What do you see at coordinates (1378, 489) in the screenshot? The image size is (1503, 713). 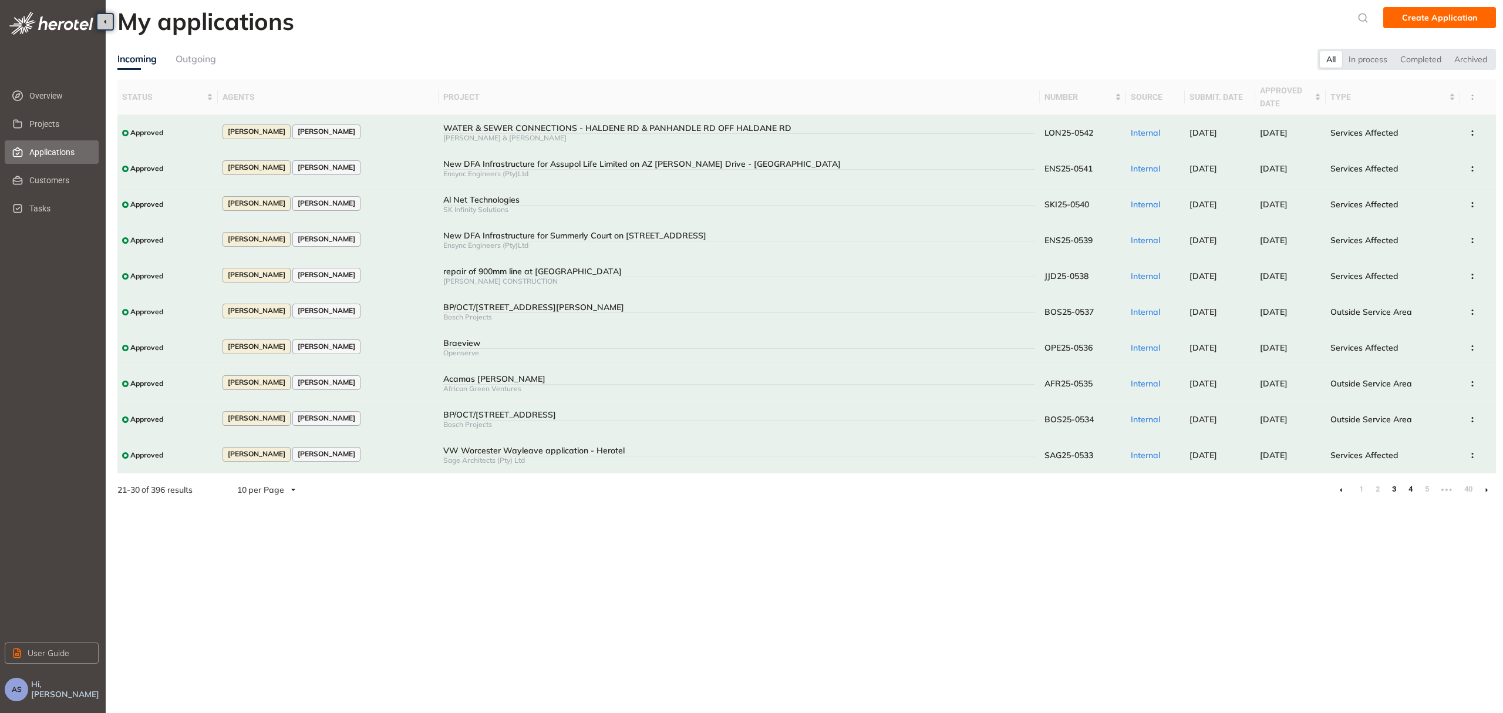 I see `a: 2` at bounding box center [1378, 489].